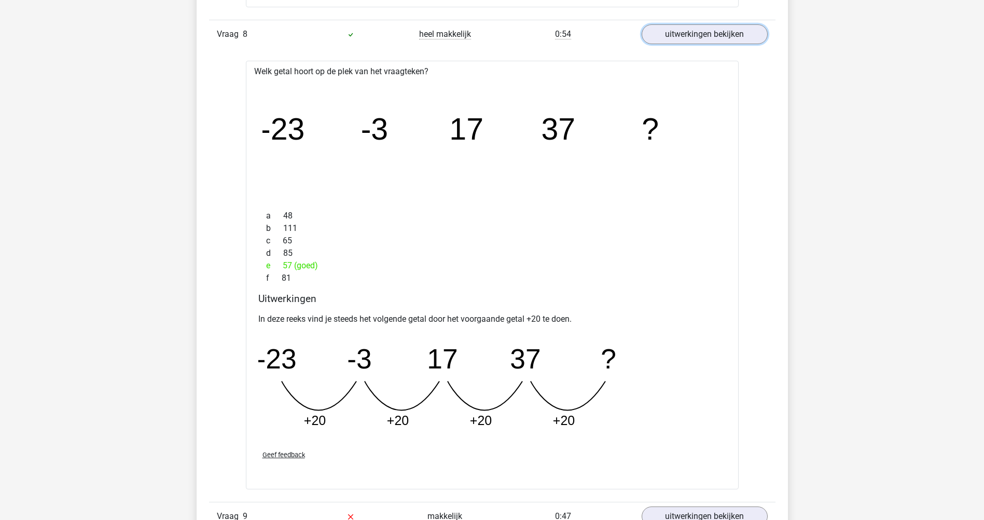 This screenshot has width=984, height=520. Describe the element at coordinates (445, 34) in the screenshot. I see `span: heel makkelijk` at that location.